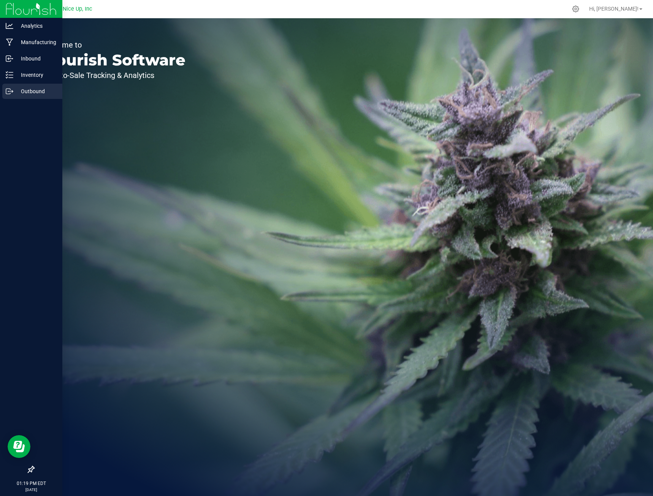 The image size is (653, 496). Describe the element at coordinates (113, 45) in the screenshot. I see `p: Welcome to` at that location.